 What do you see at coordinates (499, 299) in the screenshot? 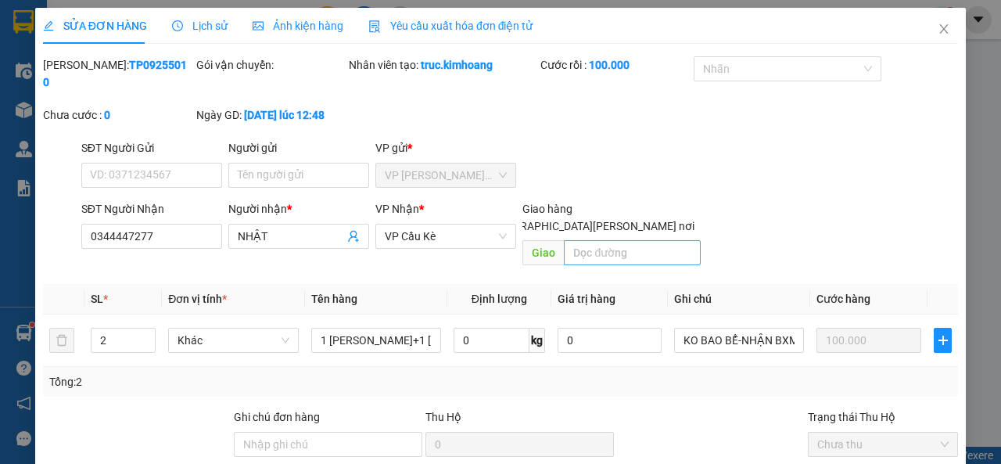
I see `span: Định lượng` at bounding box center [499, 299].